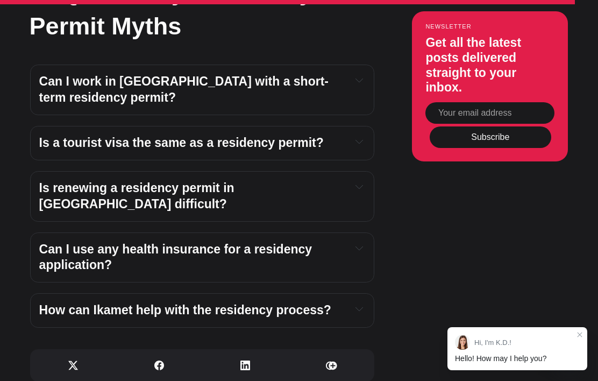 The width and height of the screenshot is (598, 381). What do you see at coordinates (181, 143) in the screenshot?
I see `strong: Is a tourist visa the same as a residency permit?` at bounding box center [181, 143].